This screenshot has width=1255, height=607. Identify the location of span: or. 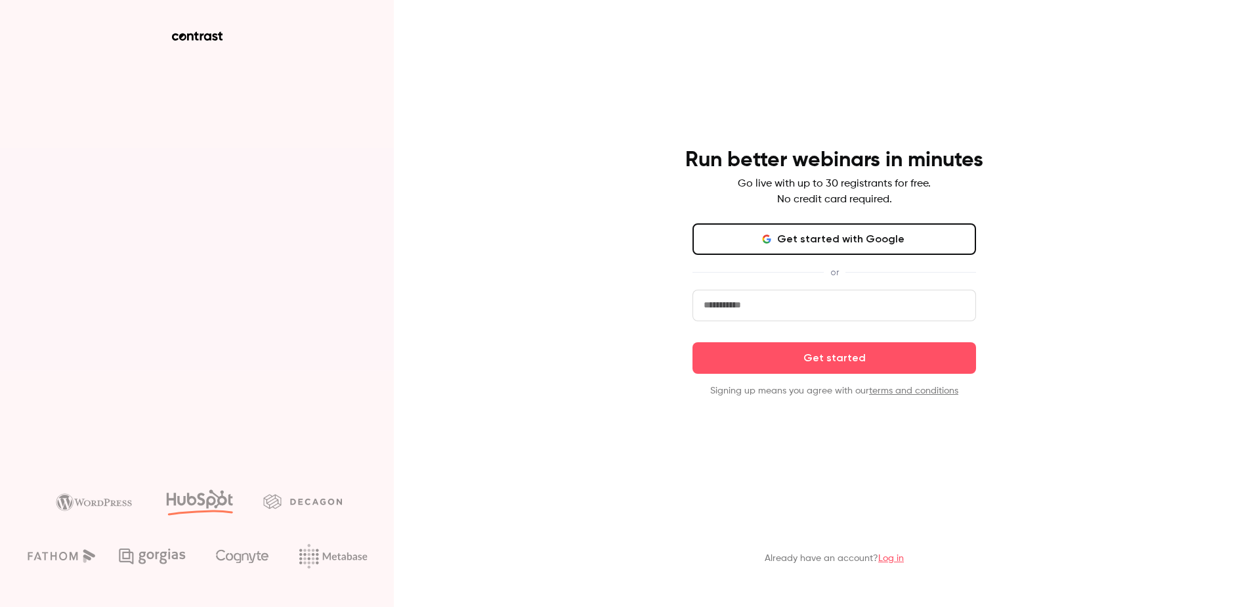
(834, 272).